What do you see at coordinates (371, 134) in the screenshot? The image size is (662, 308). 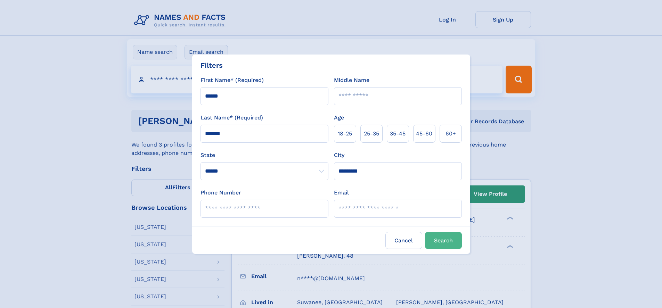 I see `span: 25‑35` at bounding box center [371, 134].